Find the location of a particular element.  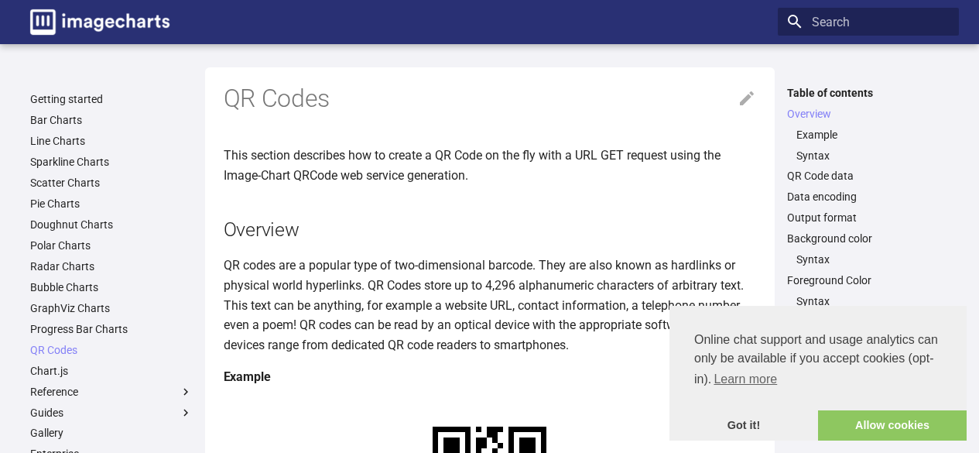

label: Guides is located at coordinates (111, 412).